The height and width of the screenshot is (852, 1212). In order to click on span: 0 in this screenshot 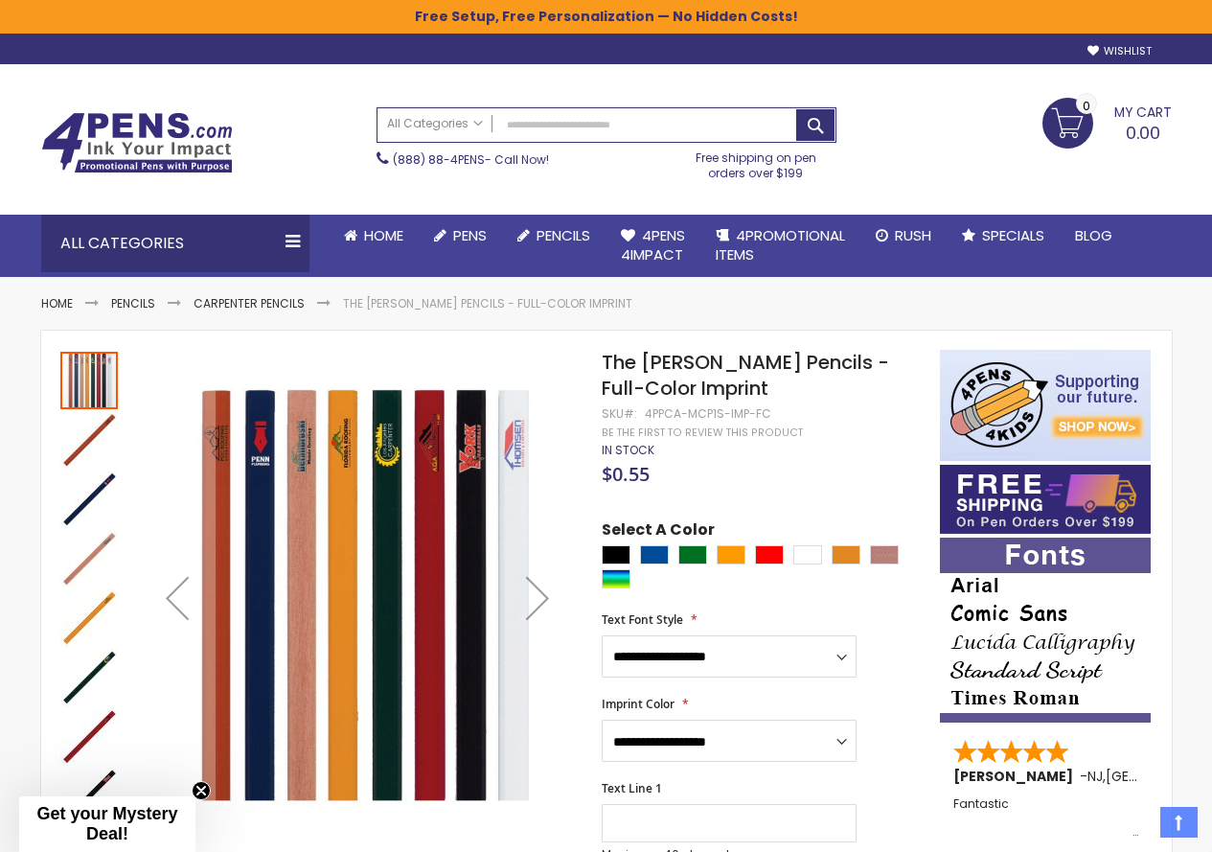, I will do `click(1087, 105)`.